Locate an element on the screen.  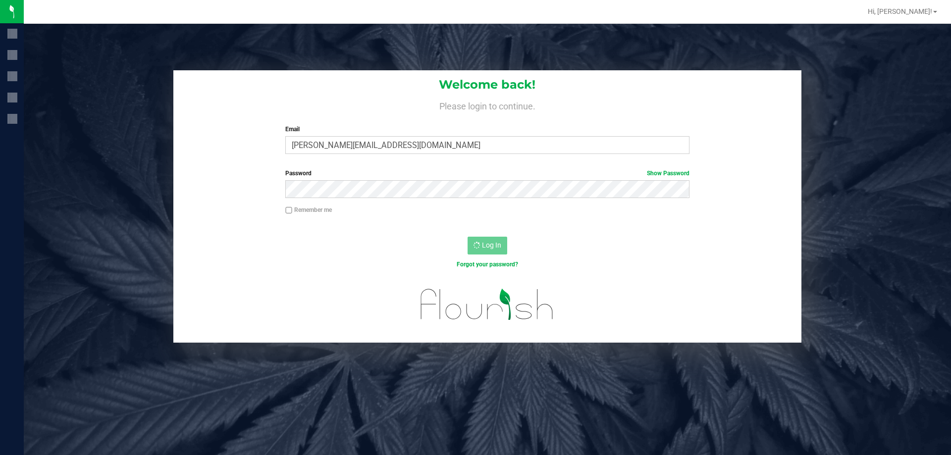
label: Email is located at coordinates (487, 129).